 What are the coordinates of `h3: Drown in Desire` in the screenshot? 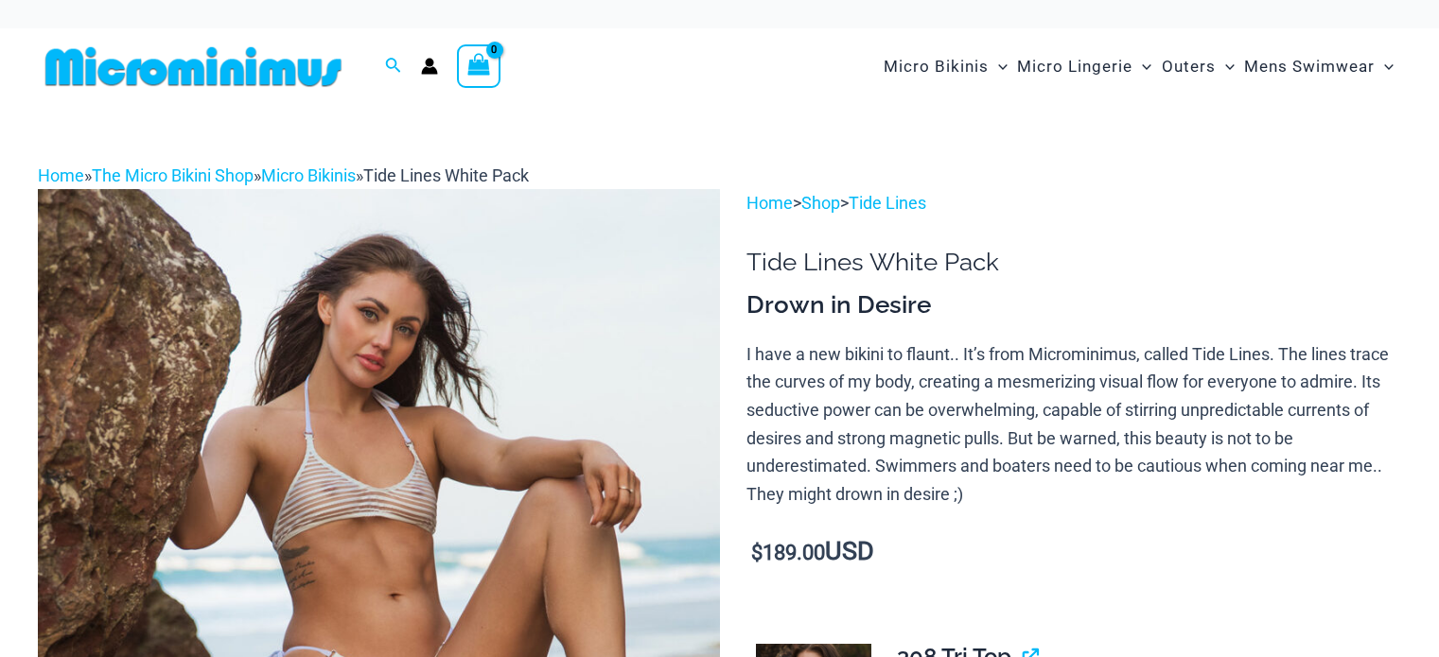 It's located at (1074, 306).